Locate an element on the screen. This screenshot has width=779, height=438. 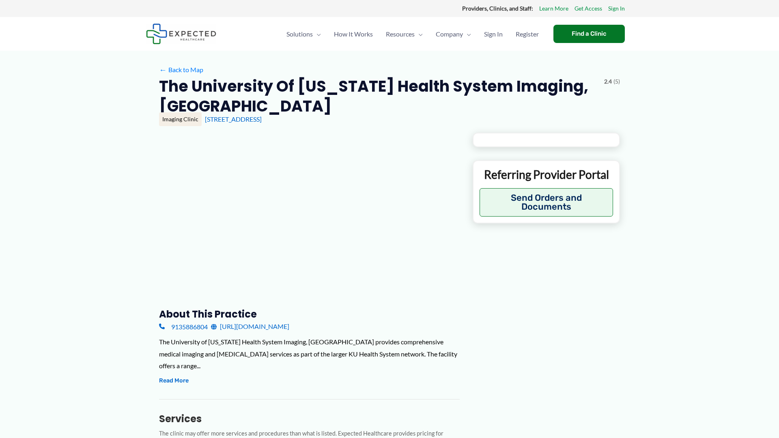
span: Resources is located at coordinates (400, 34).